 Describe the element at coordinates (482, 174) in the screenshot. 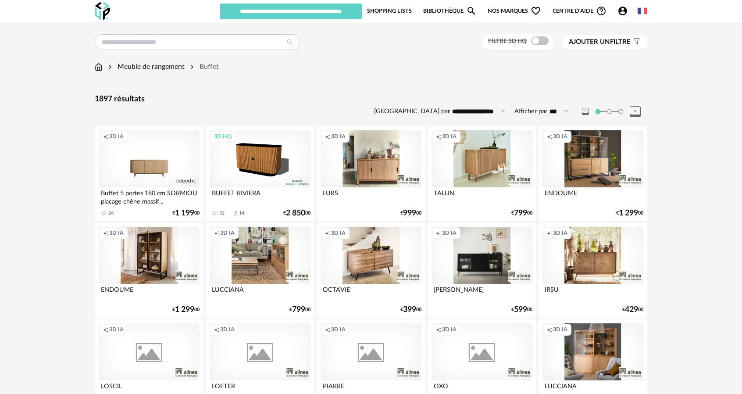

I see `a: Creation icon 3D IA TALLIN €79900` at that location.